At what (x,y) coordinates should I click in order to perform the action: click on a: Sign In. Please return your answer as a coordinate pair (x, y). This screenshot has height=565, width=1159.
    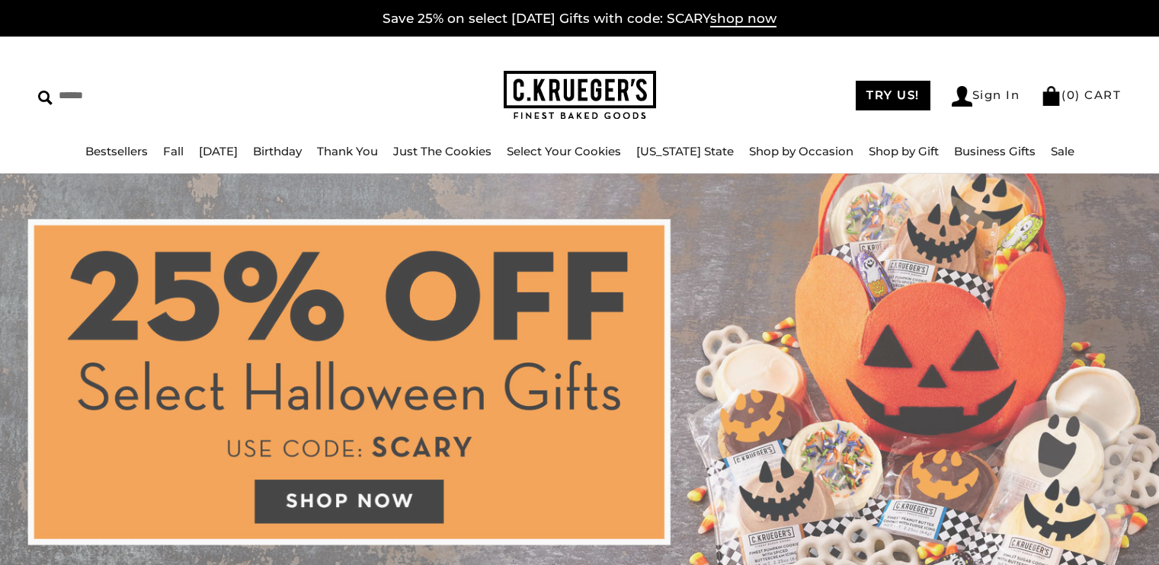
    Looking at the image, I should click on (986, 96).